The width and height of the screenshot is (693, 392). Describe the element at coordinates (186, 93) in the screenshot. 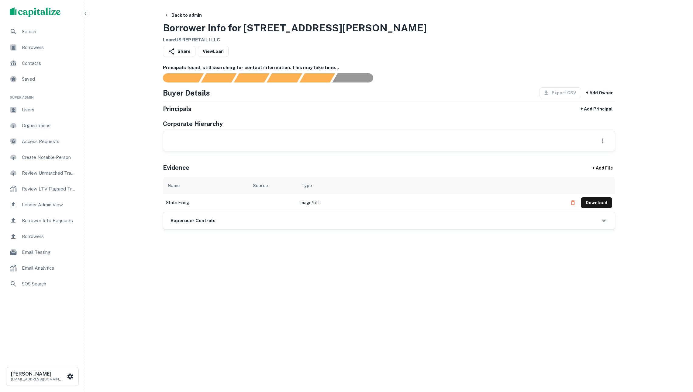

I see `h4: Buyer Details` at that location.